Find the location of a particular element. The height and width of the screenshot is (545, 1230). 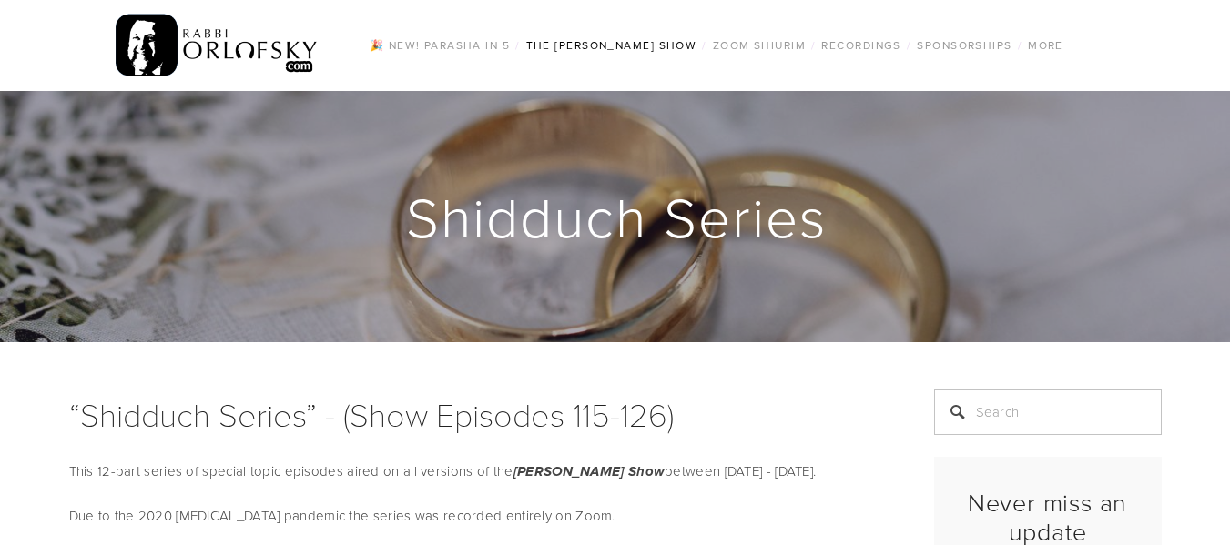

h1: Shidduch Series is located at coordinates (616, 217).